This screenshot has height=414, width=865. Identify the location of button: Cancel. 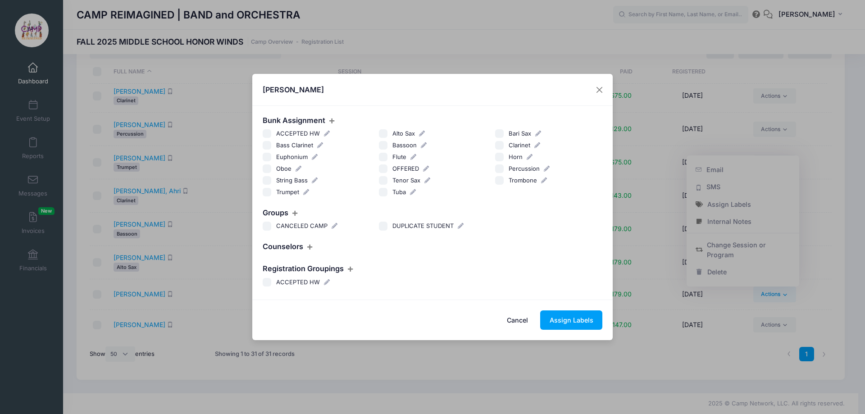
(518, 320).